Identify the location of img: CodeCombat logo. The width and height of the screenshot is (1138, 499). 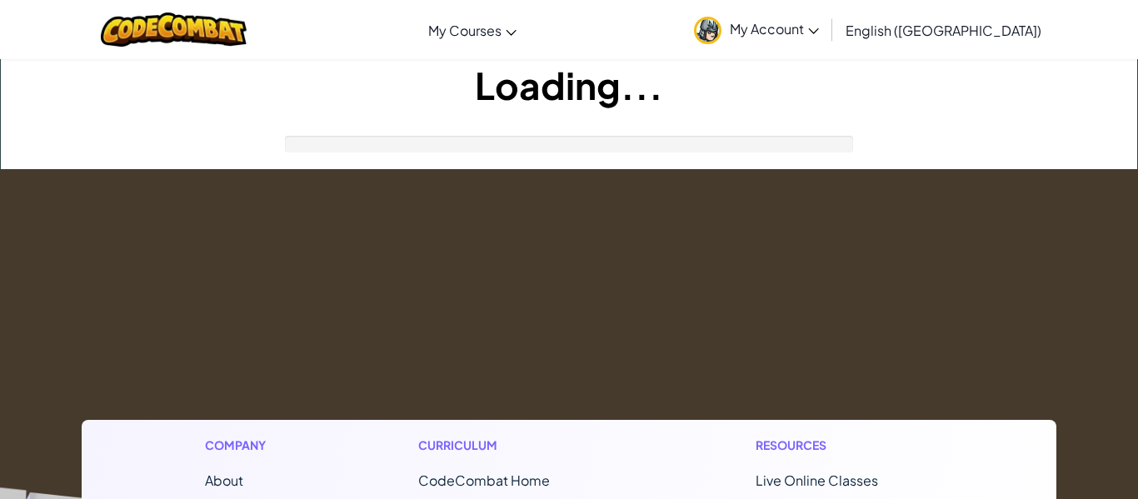
(173, 29).